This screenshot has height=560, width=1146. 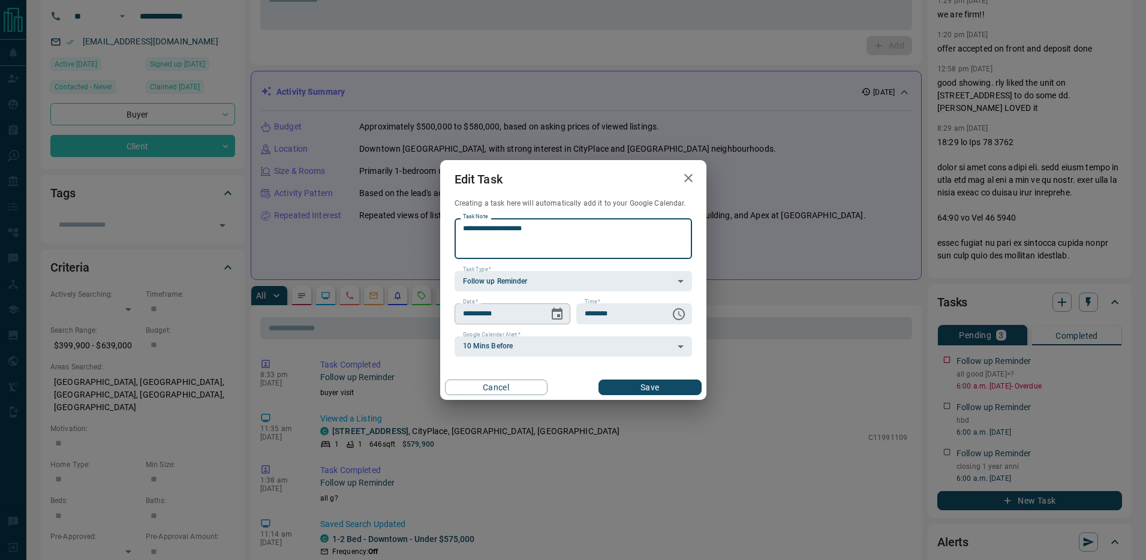 What do you see at coordinates (470, 302) in the screenshot?
I see `label: Date` at bounding box center [470, 302].